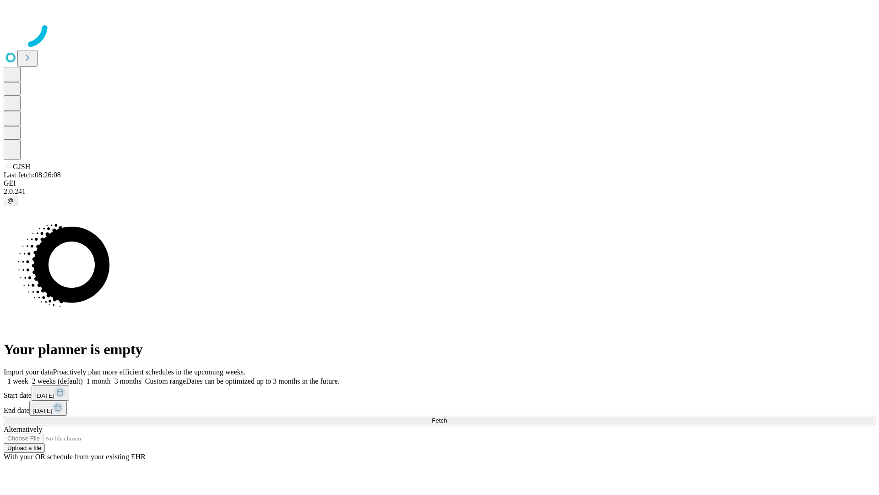 The image size is (879, 495). Describe the element at coordinates (440, 408) in the screenshot. I see `div: End date` at that location.